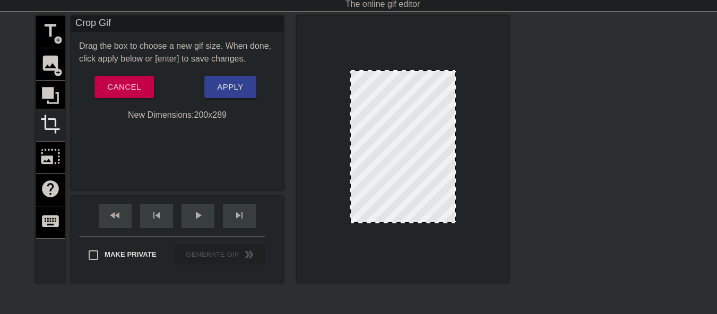 The width and height of the screenshot is (717, 314). What do you see at coordinates (230, 87) in the screenshot?
I see `span: Apply` at bounding box center [230, 87].